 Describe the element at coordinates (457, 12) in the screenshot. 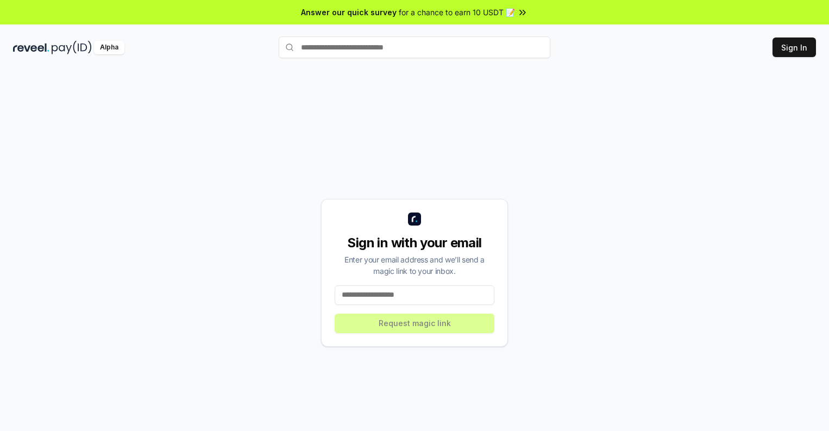

I see `span: for a chance to earn 10 USDT 📝` at that location.